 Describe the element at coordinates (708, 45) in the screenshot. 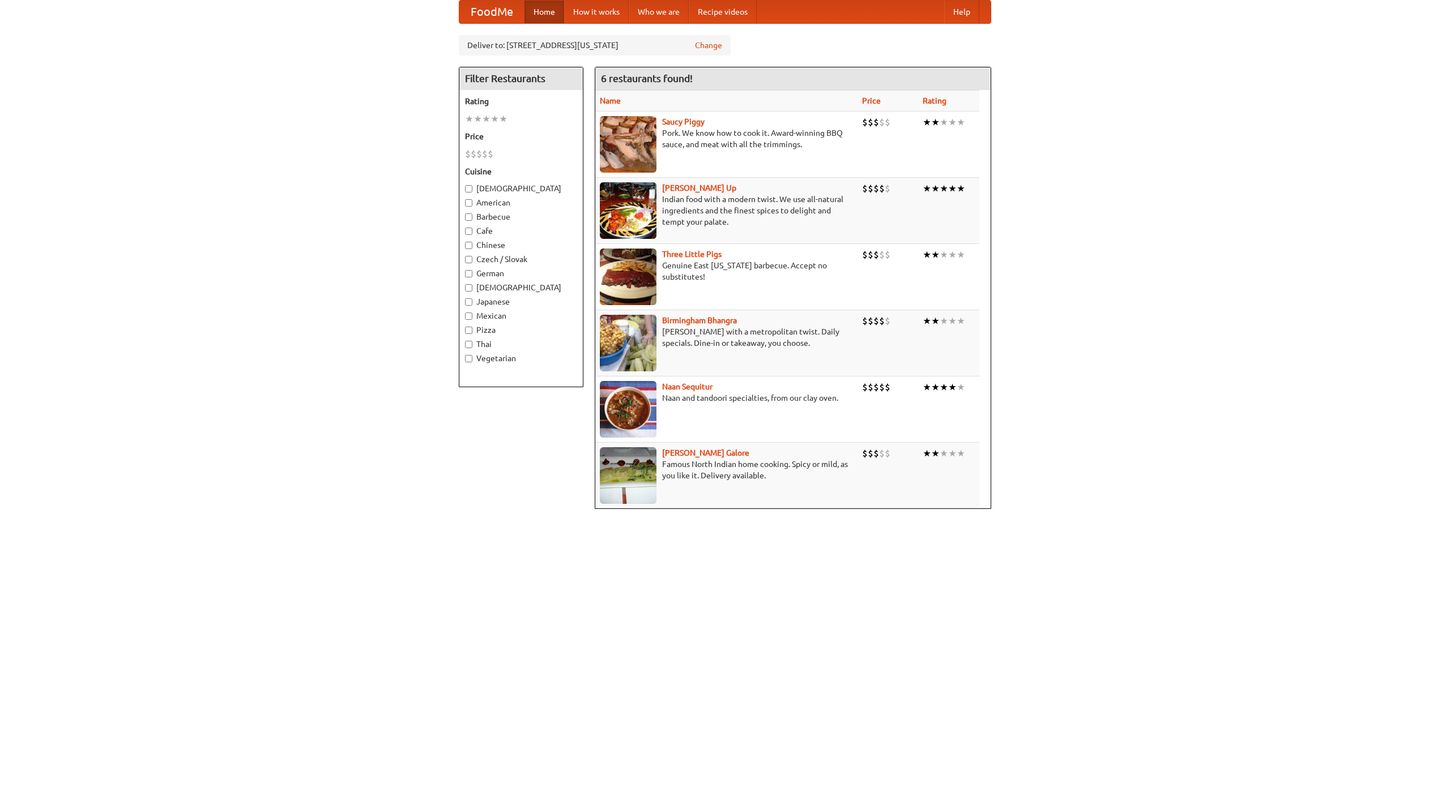

I see `a: Change` at that location.